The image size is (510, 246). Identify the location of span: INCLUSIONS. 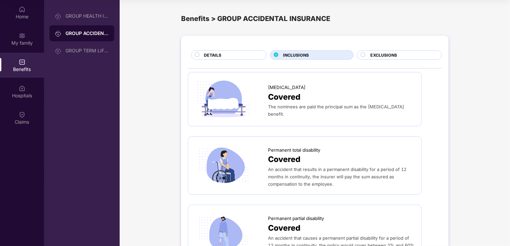
(296, 55).